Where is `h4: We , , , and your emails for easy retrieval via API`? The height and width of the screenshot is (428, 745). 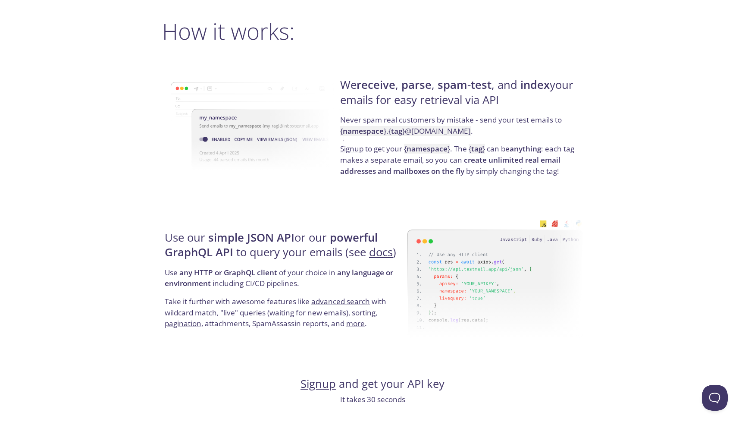
h4: We , , , and your emails for easy retrieval via API is located at coordinates (460, 96).